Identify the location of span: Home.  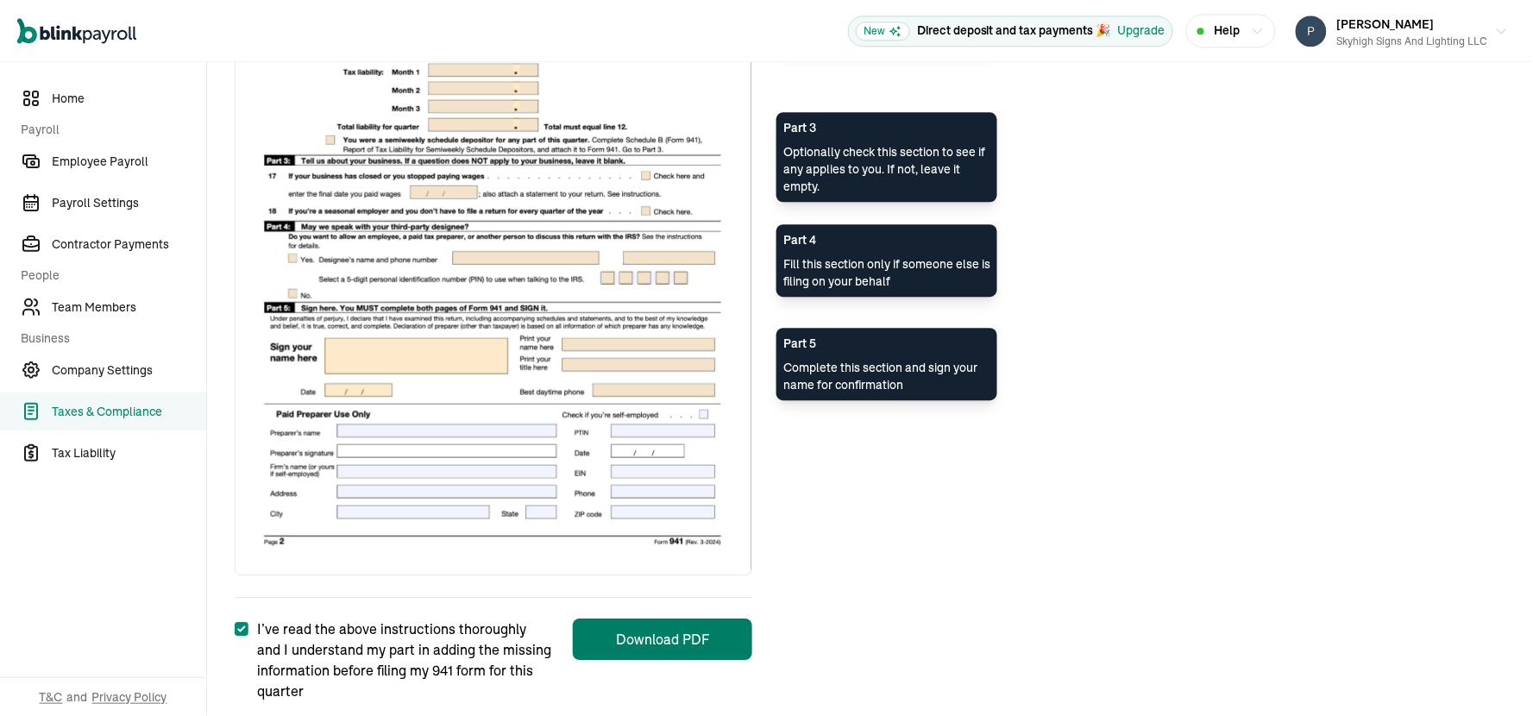
(129, 98).